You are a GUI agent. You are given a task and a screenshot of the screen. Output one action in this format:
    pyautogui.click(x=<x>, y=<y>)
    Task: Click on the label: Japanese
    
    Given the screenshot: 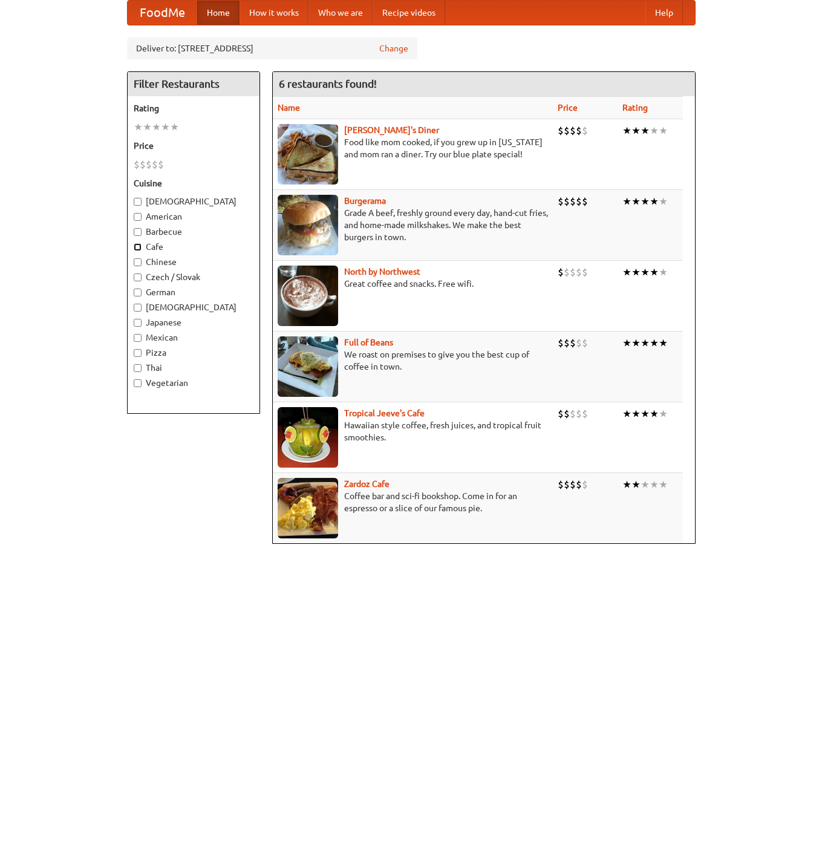 What is the action you would take?
    pyautogui.click(x=194, y=322)
    